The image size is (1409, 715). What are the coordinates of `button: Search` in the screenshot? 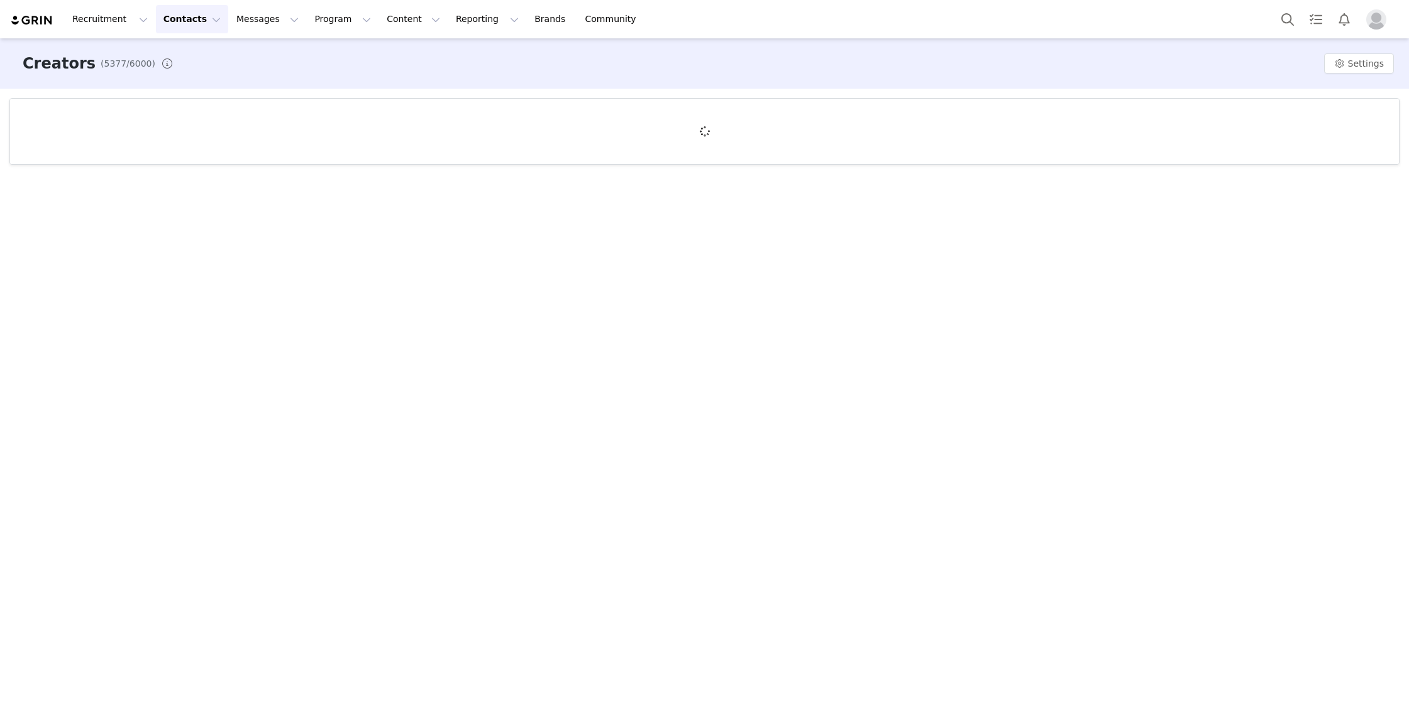 It's located at (1287, 19).